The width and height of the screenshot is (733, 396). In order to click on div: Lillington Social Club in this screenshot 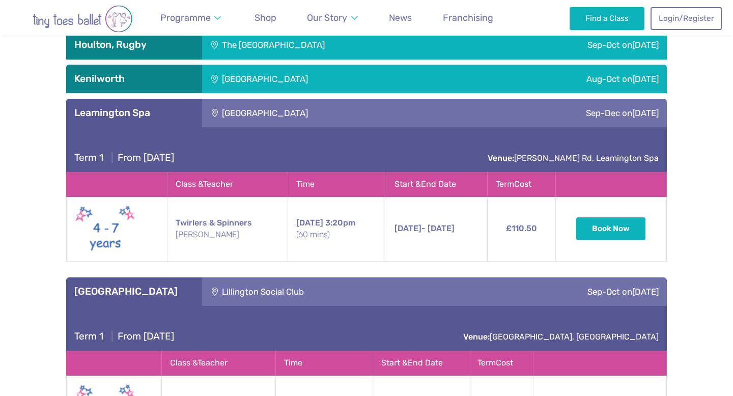, I will do `click(331, 292)`.